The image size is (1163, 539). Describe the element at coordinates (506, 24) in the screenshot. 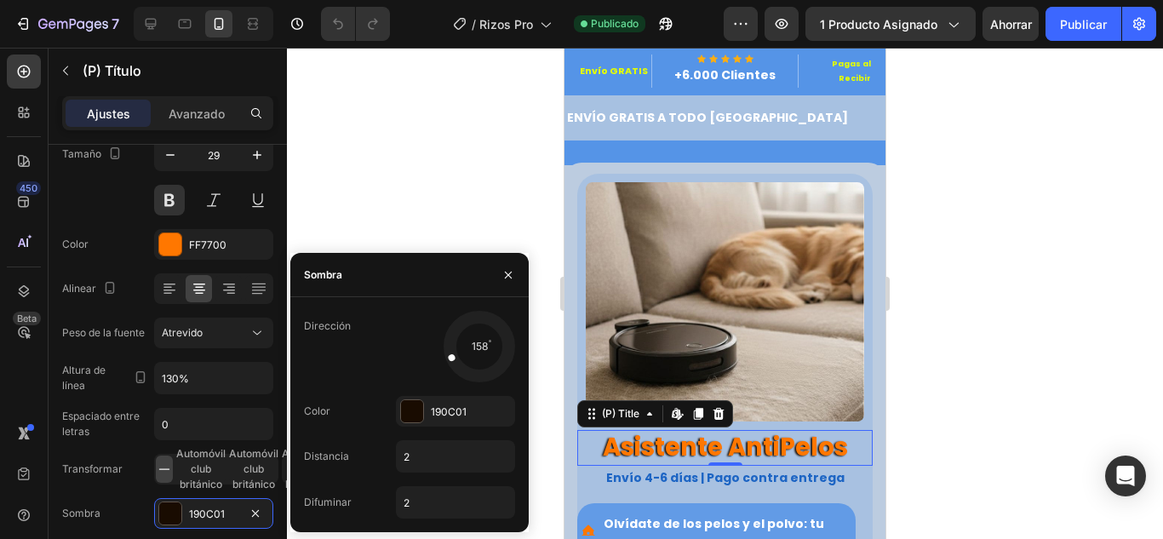

I see `font: Rizos Pro` at that location.